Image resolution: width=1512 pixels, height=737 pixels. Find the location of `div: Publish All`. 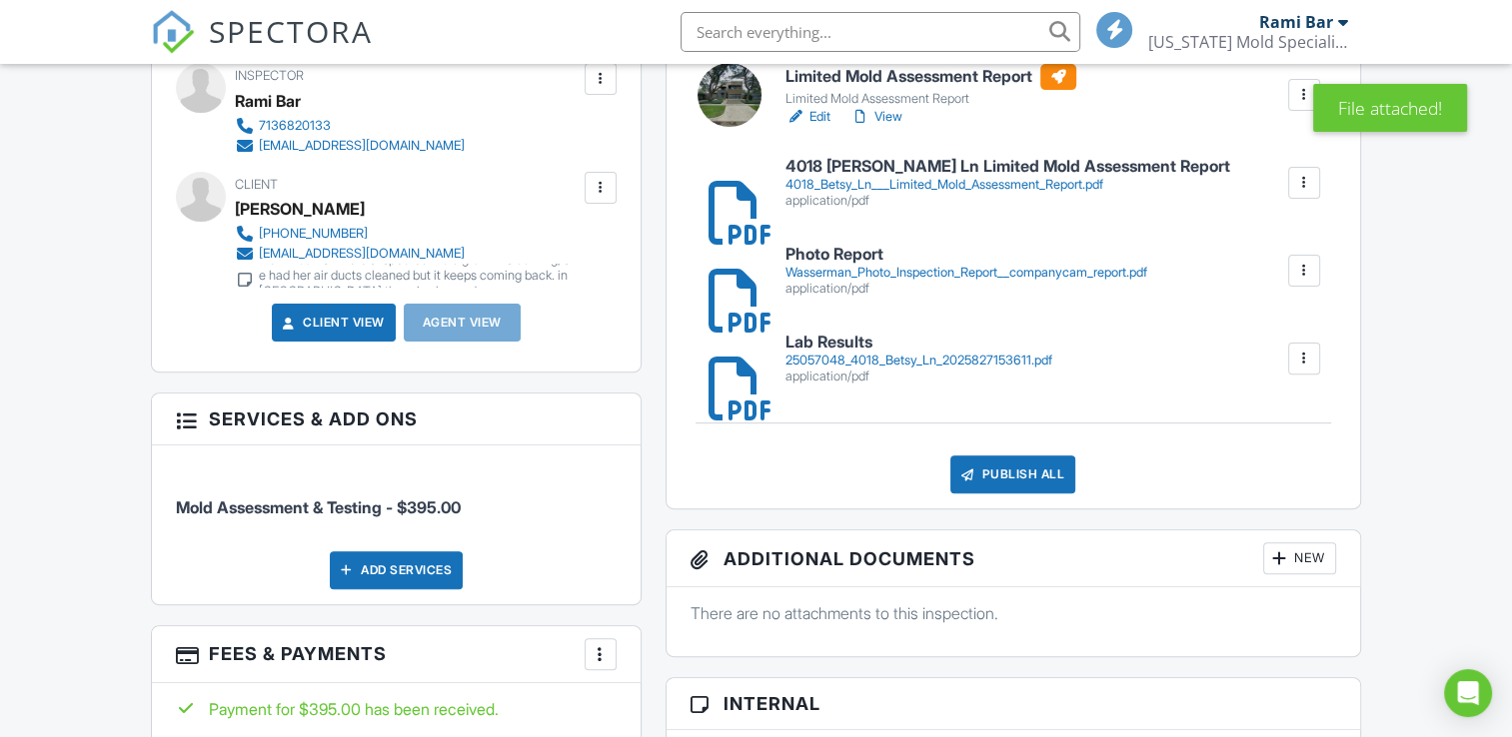

div: Publish All is located at coordinates (1012, 475).